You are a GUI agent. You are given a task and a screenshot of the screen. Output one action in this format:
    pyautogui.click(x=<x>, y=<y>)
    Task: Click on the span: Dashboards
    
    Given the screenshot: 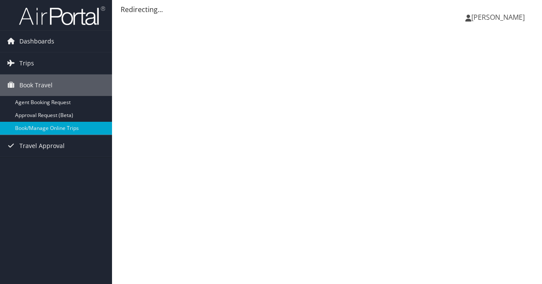 What is the action you would take?
    pyautogui.click(x=37, y=41)
    